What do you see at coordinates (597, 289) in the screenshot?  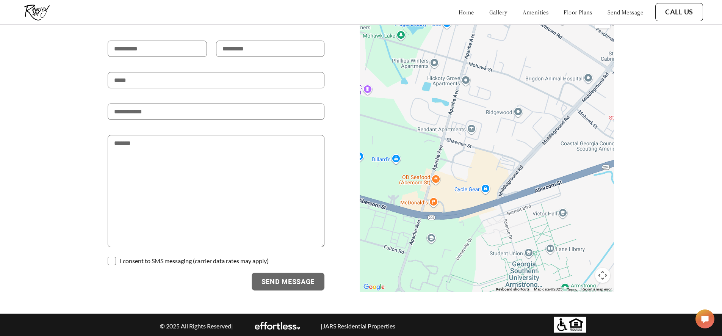 I see `a: Report a map error` at bounding box center [597, 289].